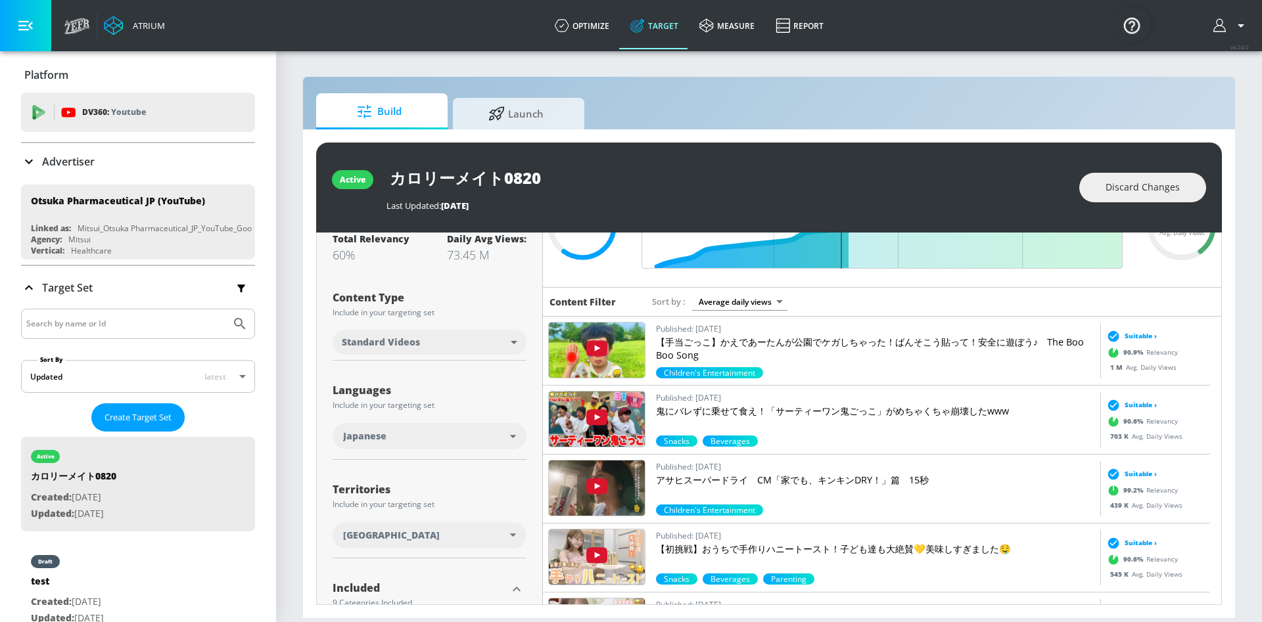 The height and width of the screenshot is (622, 1262). What do you see at coordinates (727, 26) in the screenshot?
I see `a: measure` at bounding box center [727, 26].